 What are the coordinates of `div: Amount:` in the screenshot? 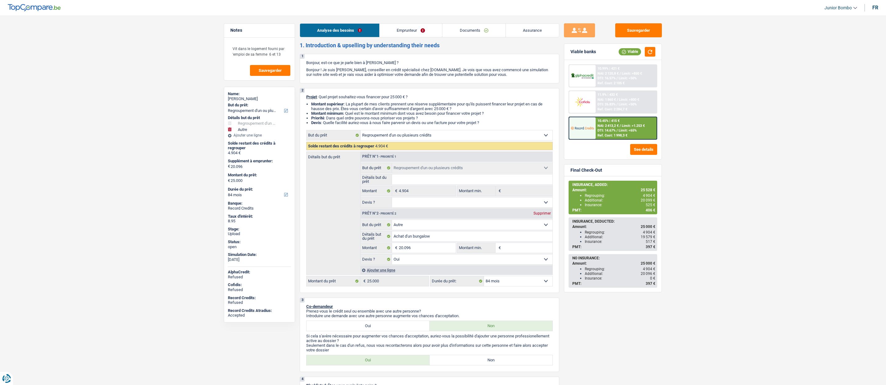 It's located at (614, 190).